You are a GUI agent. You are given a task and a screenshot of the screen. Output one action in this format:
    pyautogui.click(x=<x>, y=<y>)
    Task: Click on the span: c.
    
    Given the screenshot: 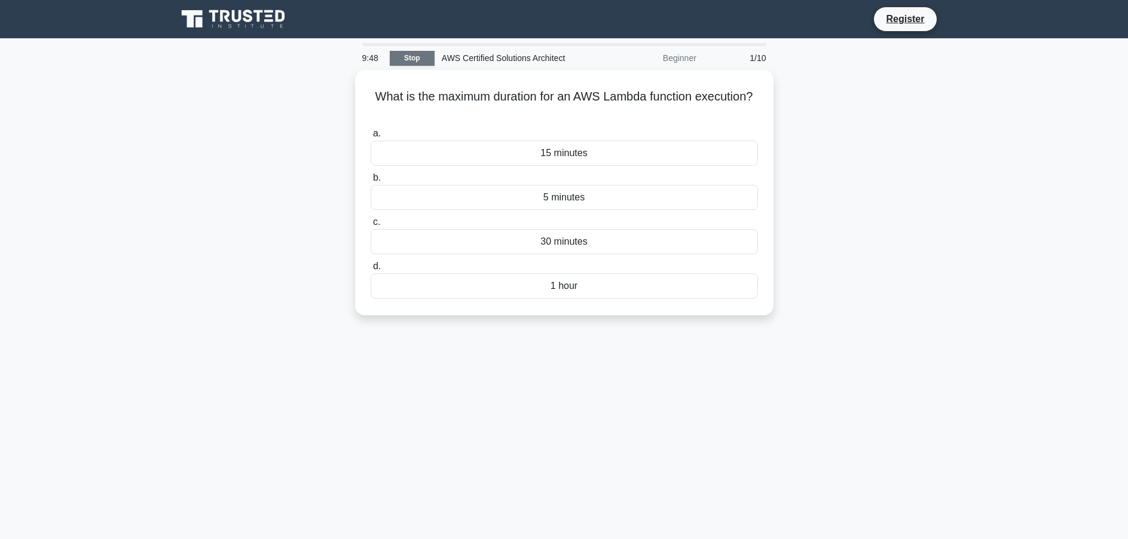 What is the action you would take?
    pyautogui.click(x=377, y=221)
    